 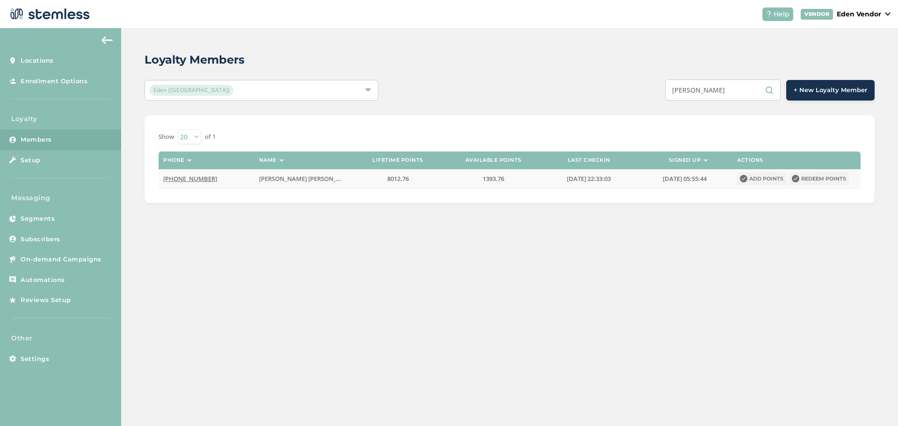 What do you see at coordinates (830, 90) in the screenshot?
I see `button: + New Loyalty Member` at bounding box center [830, 90].